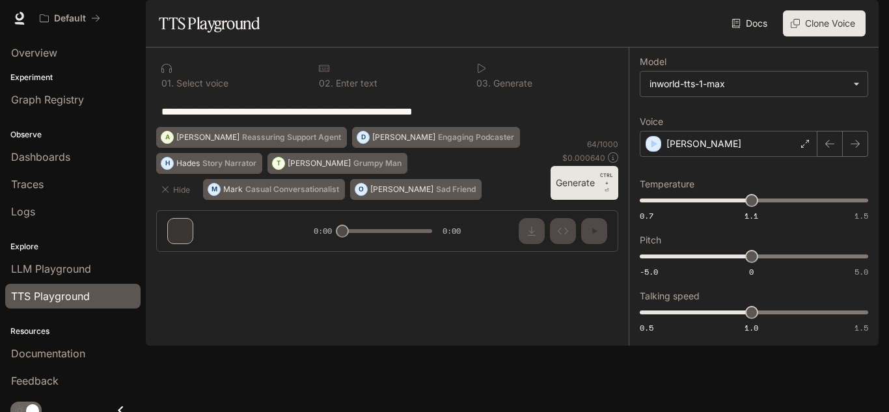 The height and width of the screenshot is (412, 889). What do you see at coordinates (167, 137) in the screenshot?
I see `div: A` at bounding box center [167, 137].